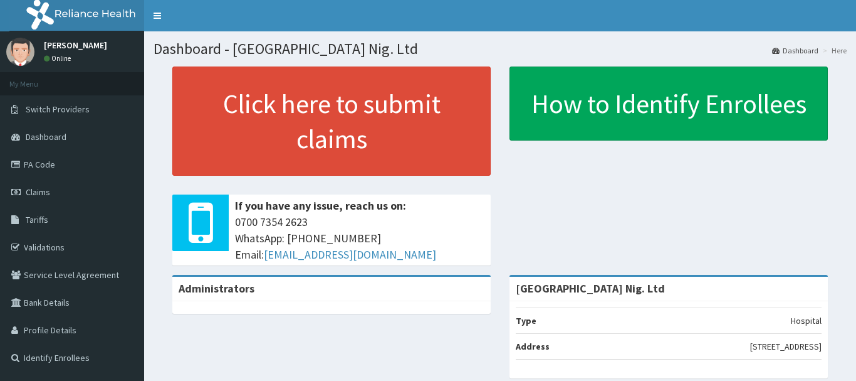  Describe the element at coordinates (833, 50) in the screenshot. I see `li: Here` at that location.